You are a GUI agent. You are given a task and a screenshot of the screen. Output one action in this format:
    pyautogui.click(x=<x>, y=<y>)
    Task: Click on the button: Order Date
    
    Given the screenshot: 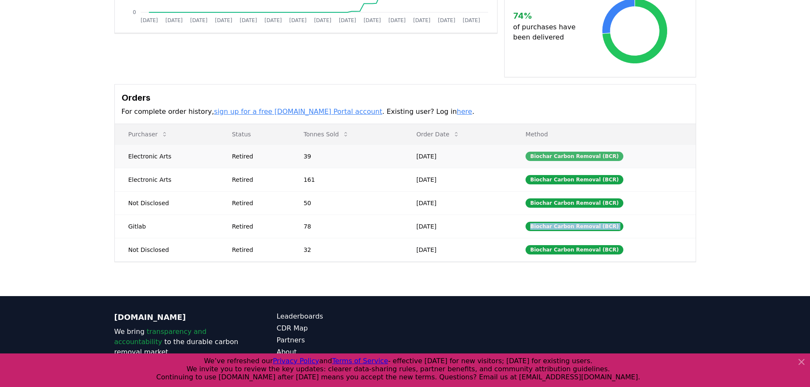 What is the action you would take?
    pyautogui.click(x=438, y=134)
    